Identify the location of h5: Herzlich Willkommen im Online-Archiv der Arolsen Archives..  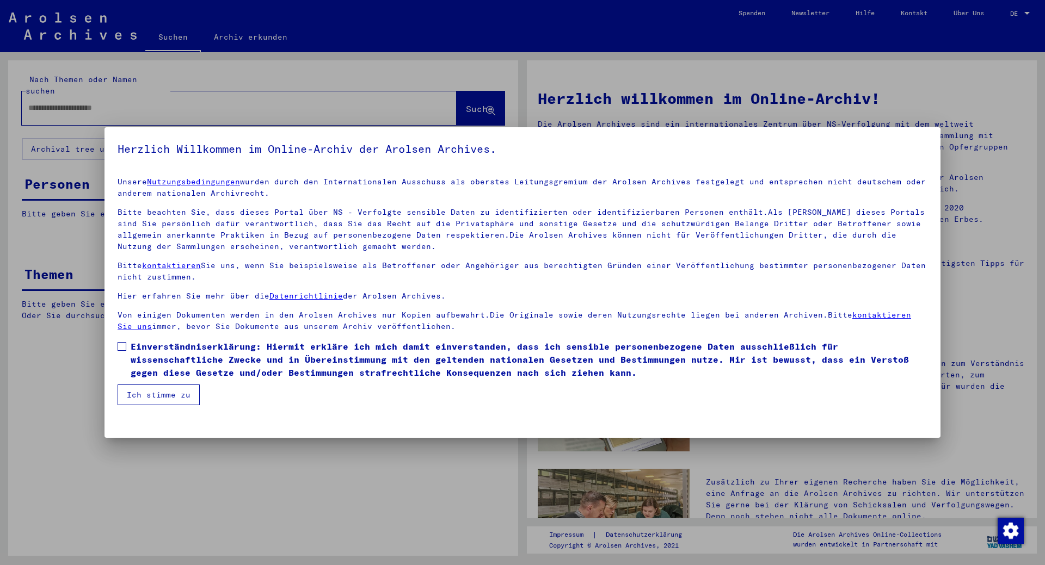
(522, 149).